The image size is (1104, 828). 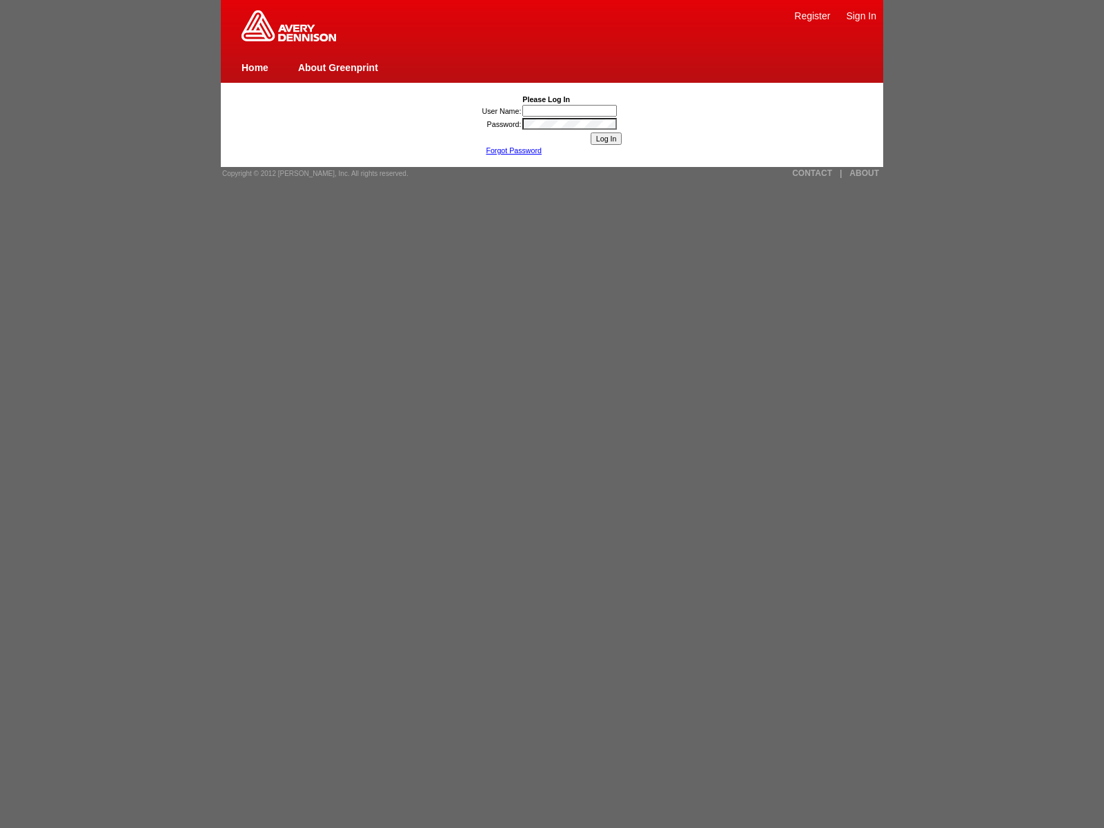 I want to click on input: Log In, so click(x=607, y=139).